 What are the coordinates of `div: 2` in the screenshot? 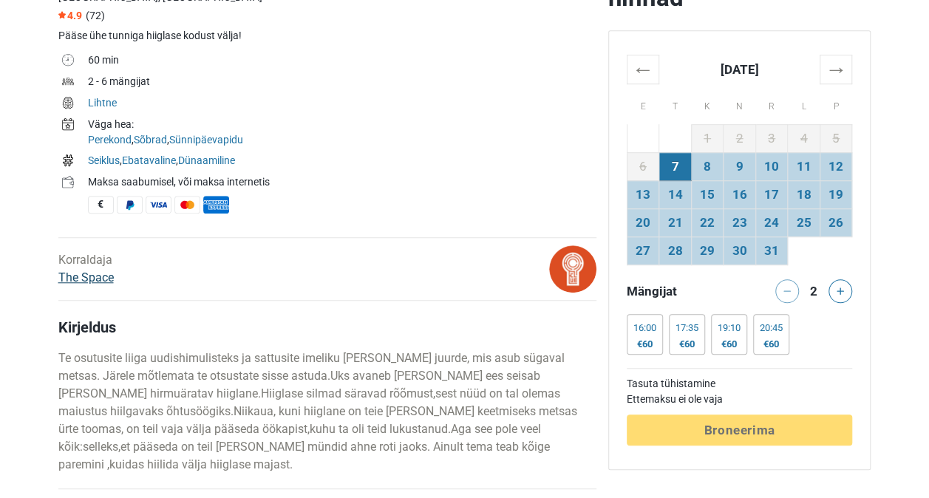 It's located at (813, 290).